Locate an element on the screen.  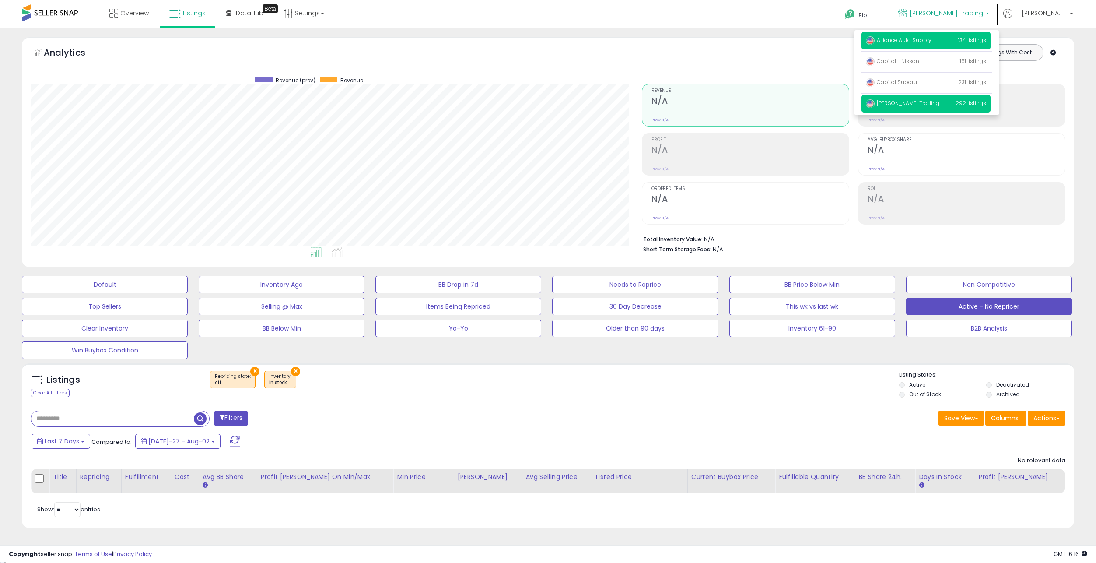
button: Selling @ Max is located at coordinates (281, 306).